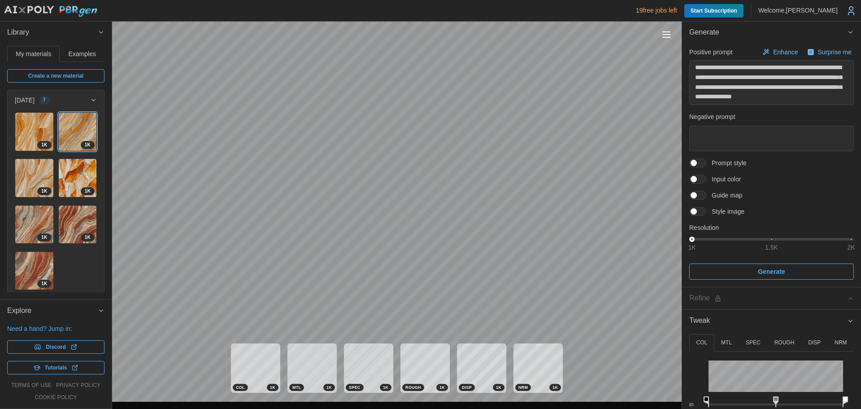  I want to click on span: Start Subscription, so click(714, 11).